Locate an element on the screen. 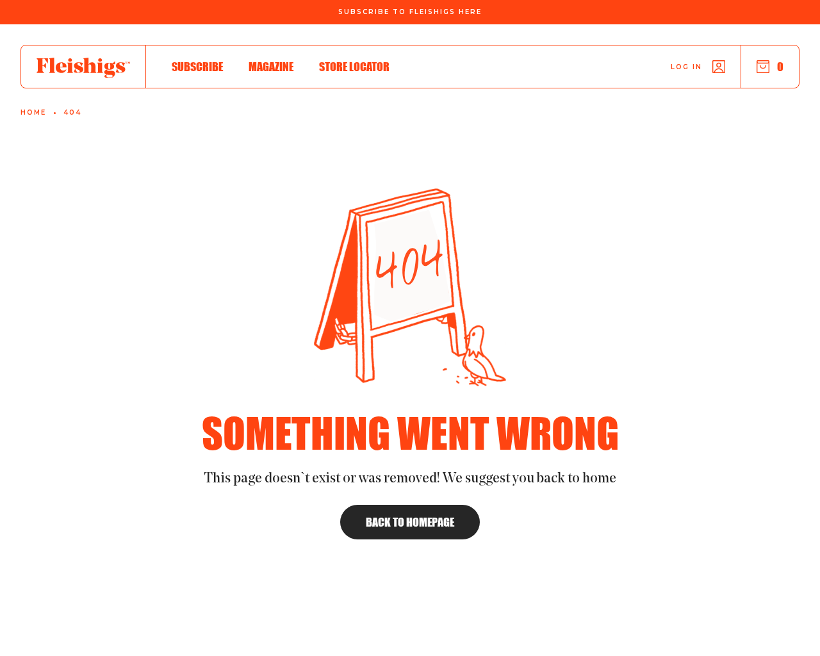 The width and height of the screenshot is (820, 656). h1: Something went wrong is located at coordinates (410, 433).